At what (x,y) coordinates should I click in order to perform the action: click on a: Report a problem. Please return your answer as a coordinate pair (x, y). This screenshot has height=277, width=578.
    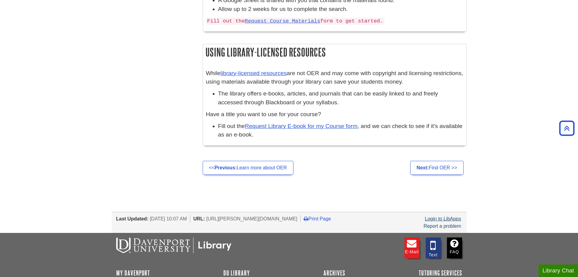
    Looking at the image, I should click on (443, 226).